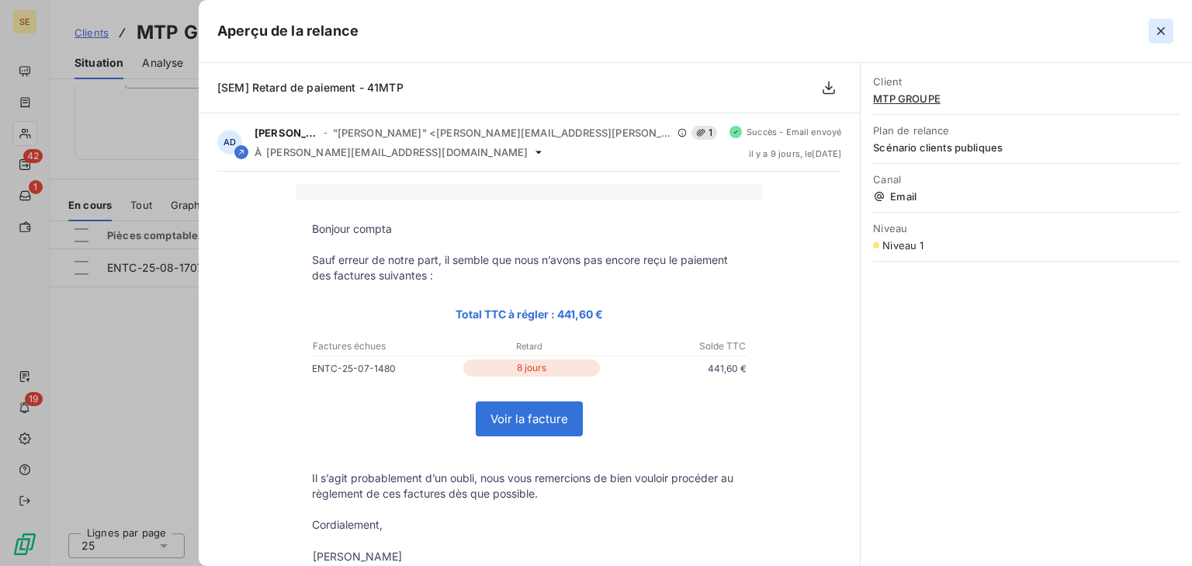  Describe the element at coordinates (529, 229) in the screenshot. I see `p: Bonjour compta` at that location.